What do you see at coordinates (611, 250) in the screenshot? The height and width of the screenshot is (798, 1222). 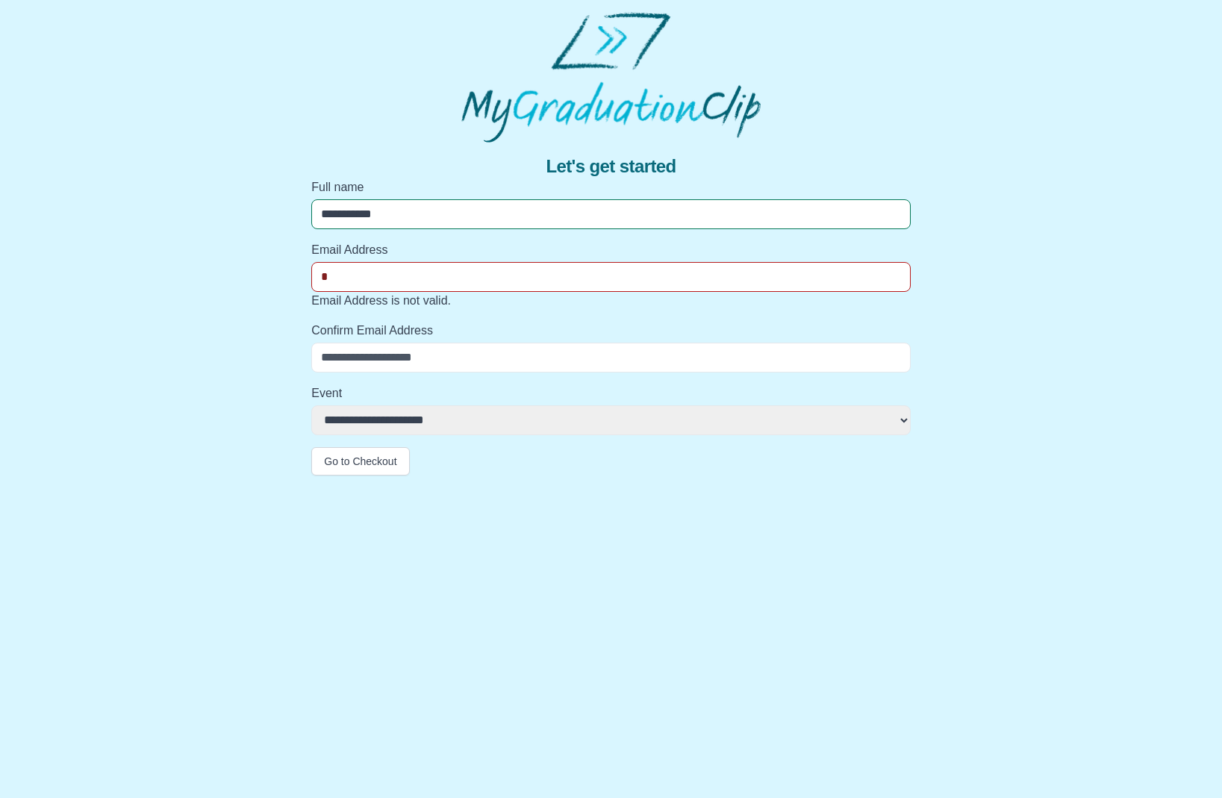 I see `label: Email Address` at bounding box center [611, 250].